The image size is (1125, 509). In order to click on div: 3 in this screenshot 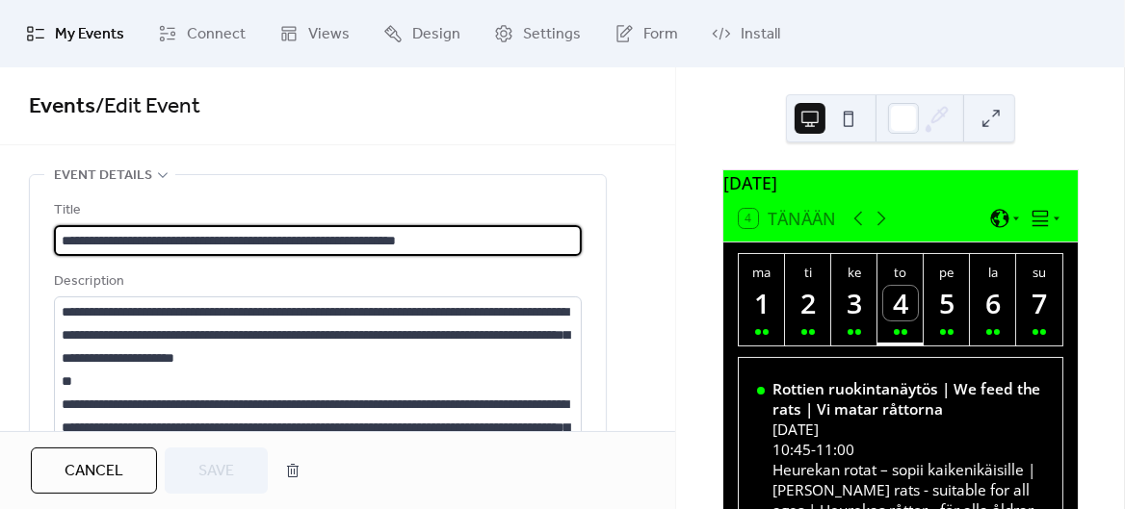, I will do `click(854, 303)`.